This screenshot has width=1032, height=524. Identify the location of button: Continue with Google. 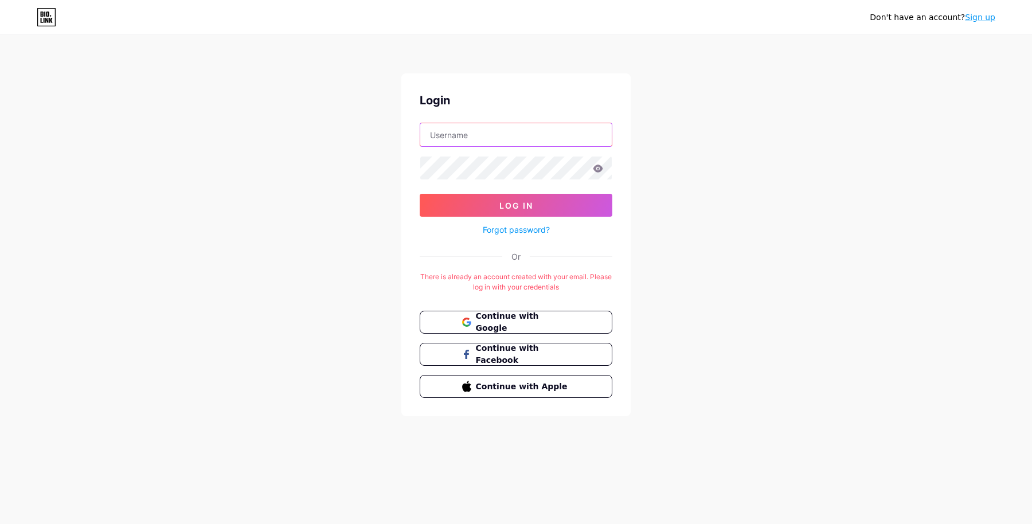
(516, 322).